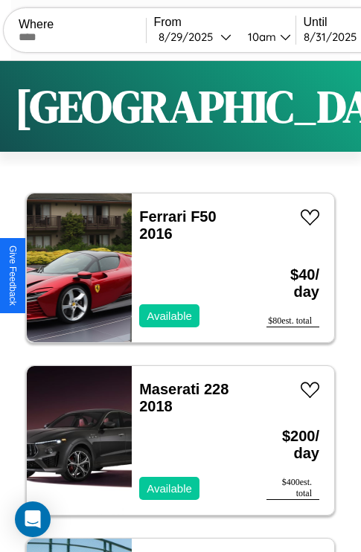  Describe the element at coordinates (293, 322) in the screenshot. I see `div: $ 80 est. total` at that location.